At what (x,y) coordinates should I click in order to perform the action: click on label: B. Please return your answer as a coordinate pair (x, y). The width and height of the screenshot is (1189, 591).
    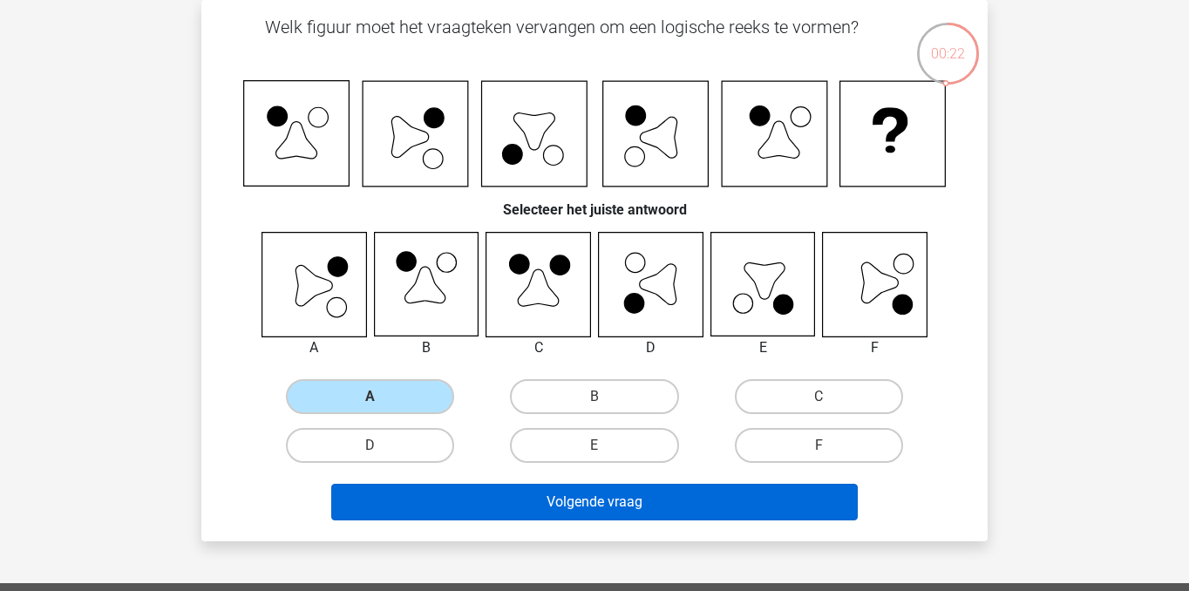
    Looking at the image, I should click on (593, 396).